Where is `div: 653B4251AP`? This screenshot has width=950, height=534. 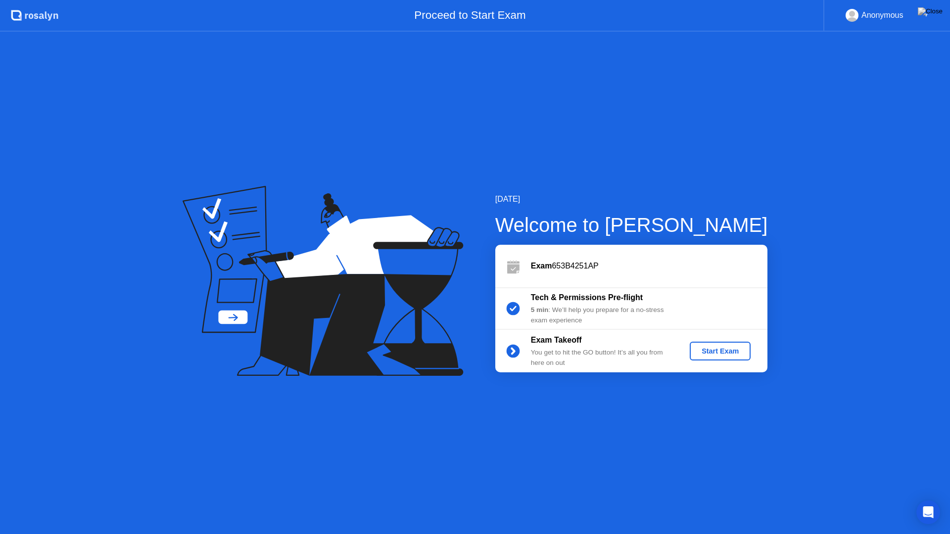 div: 653B4251AP is located at coordinates (649, 266).